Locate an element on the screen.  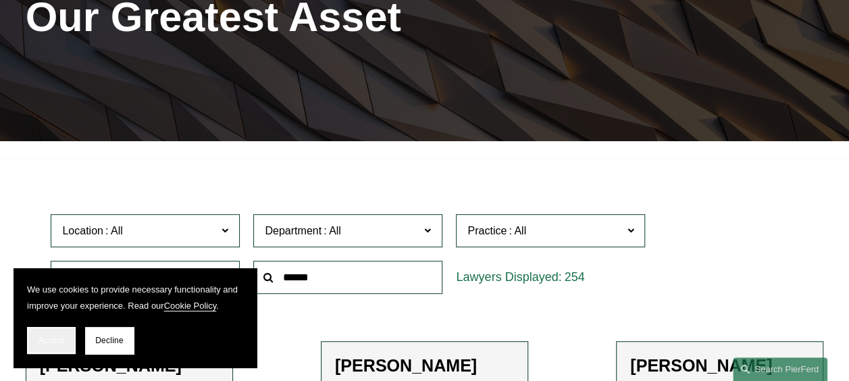
a: Search this site is located at coordinates (780, 369).